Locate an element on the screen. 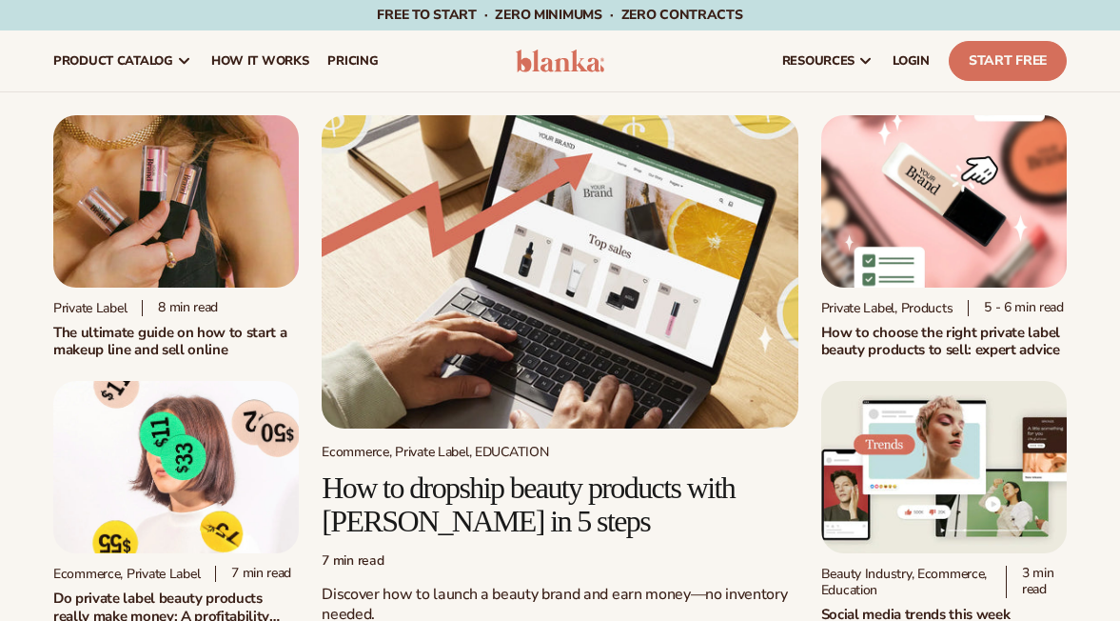  div: Ecommerce, Private Label, EDUCATION is located at coordinates (560, 451).